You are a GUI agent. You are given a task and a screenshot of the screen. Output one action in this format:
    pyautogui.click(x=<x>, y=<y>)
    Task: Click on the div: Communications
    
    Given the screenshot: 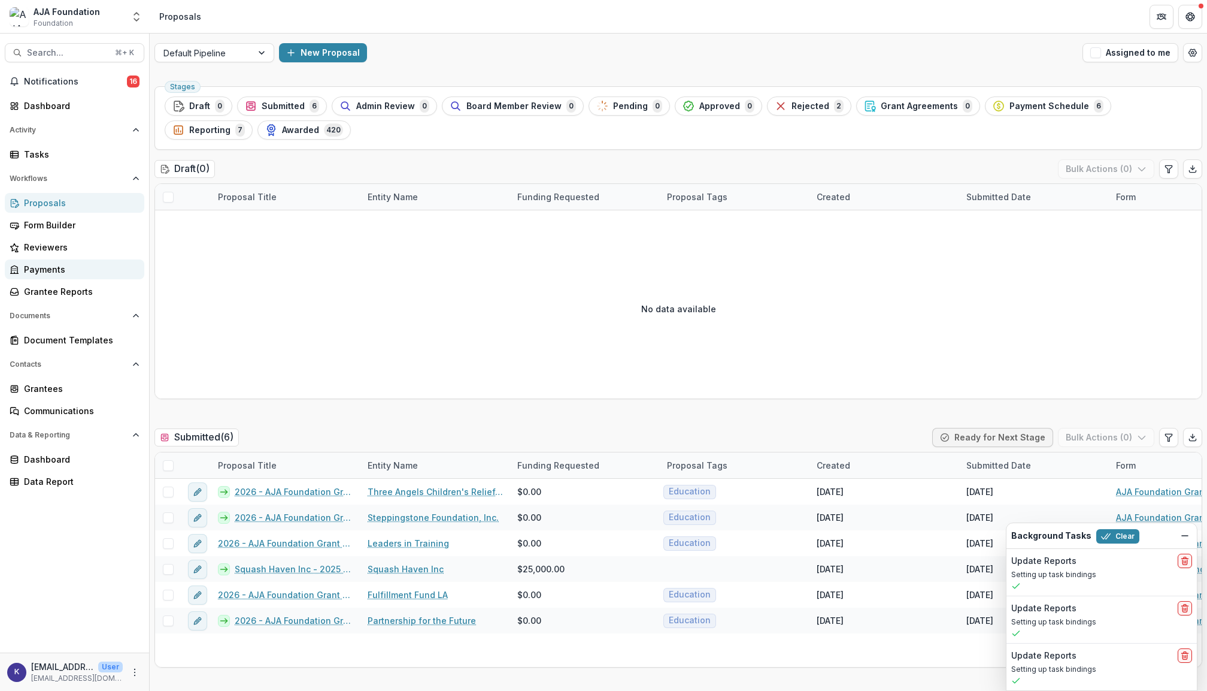 What is the action you would take?
    pyautogui.click(x=79, y=410)
    